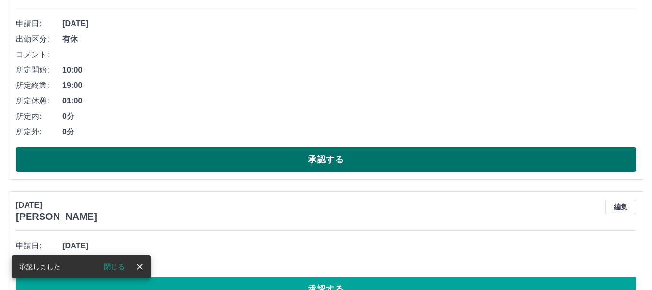  Describe the element at coordinates (39, 116) in the screenshot. I see `span: 所定内:` at that location.